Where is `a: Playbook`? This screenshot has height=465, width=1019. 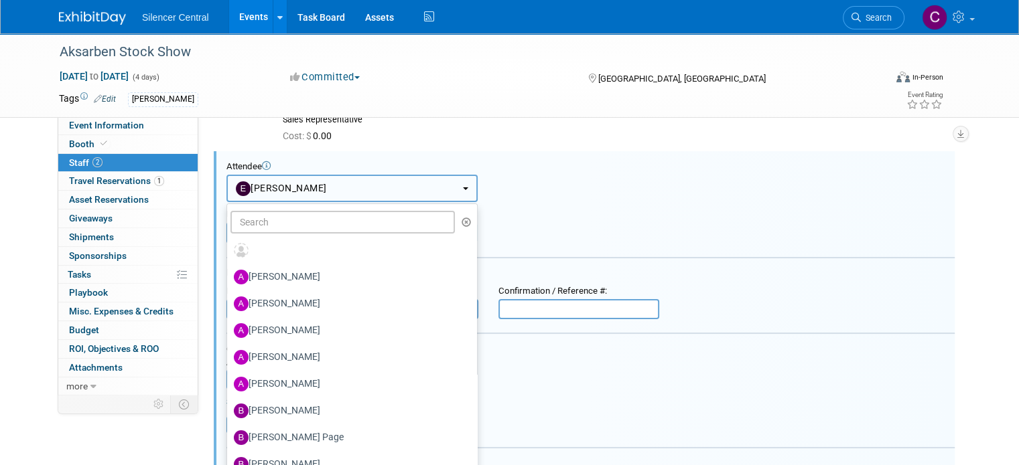 a: Playbook is located at coordinates (128, 293).